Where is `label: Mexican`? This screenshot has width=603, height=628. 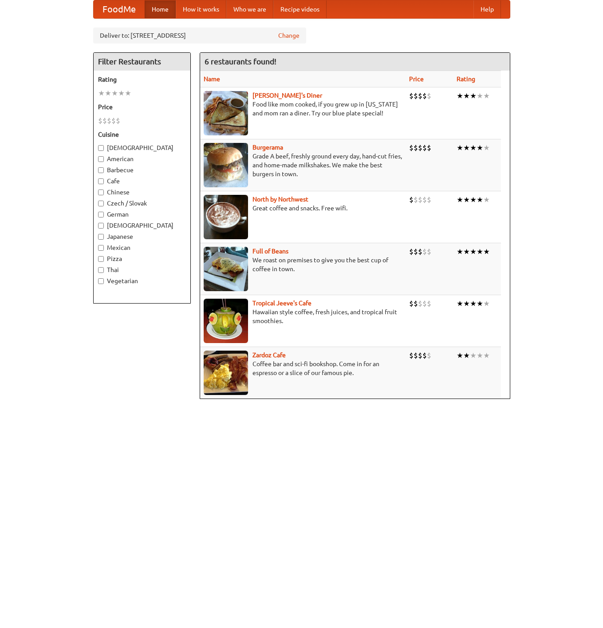 label: Mexican is located at coordinates (142, 248).